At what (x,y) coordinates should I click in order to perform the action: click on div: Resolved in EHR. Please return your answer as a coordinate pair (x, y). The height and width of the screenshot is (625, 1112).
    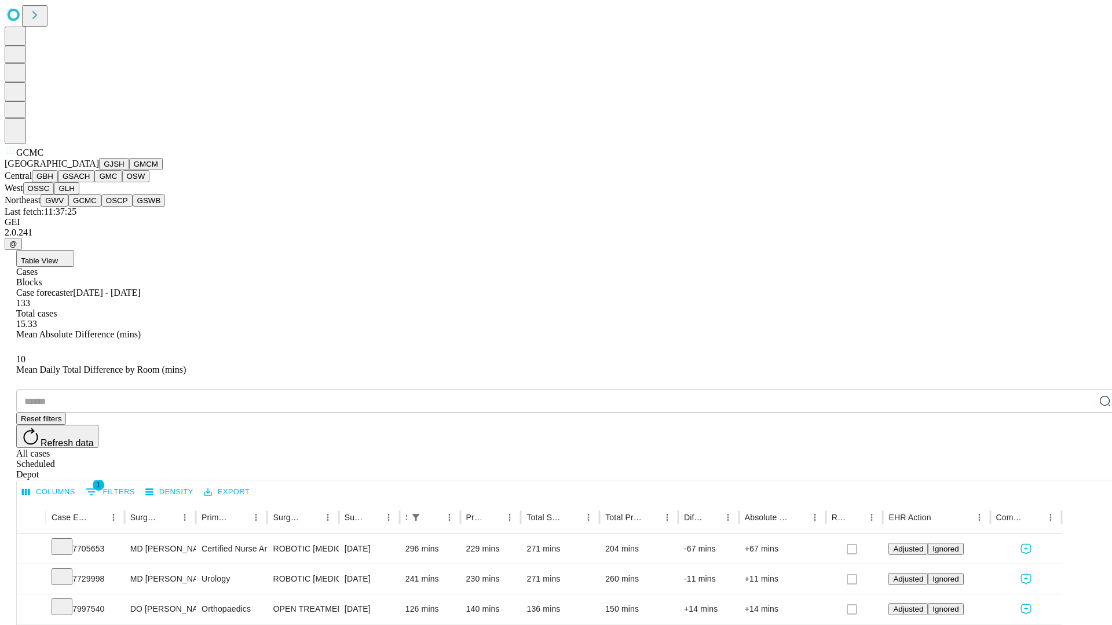
    Looking at the image, I should click on (839, 518).